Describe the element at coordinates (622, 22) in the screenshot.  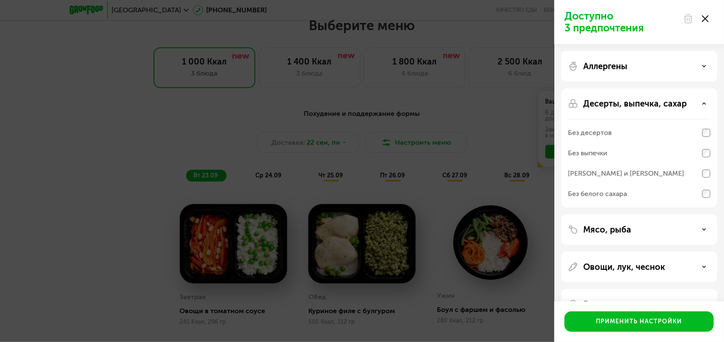
I see `p: Доступно 3 предпочтения` at that location.